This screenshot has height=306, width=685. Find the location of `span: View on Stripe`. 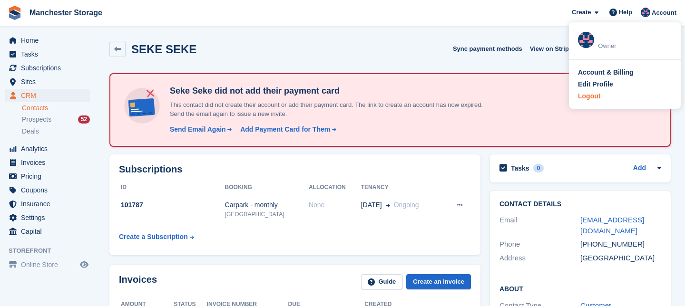

span: View on Stripe is located at coordinates (551, 49).